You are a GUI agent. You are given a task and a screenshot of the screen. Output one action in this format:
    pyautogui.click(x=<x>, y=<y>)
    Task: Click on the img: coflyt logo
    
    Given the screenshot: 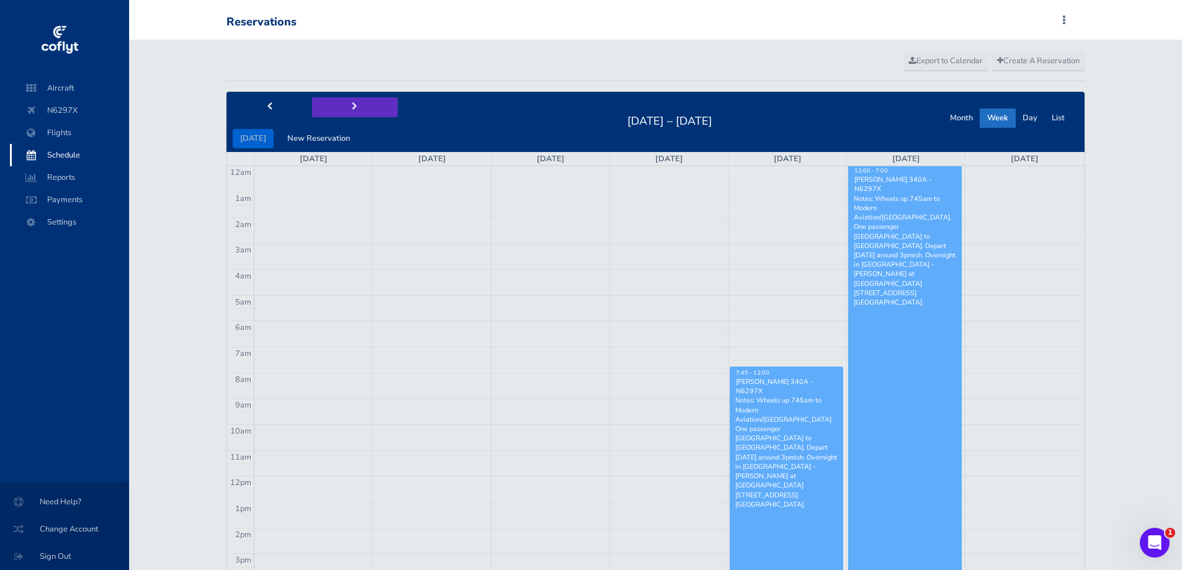 What is the action you would take?
    pyautogui.click(x=60, y=40)
    